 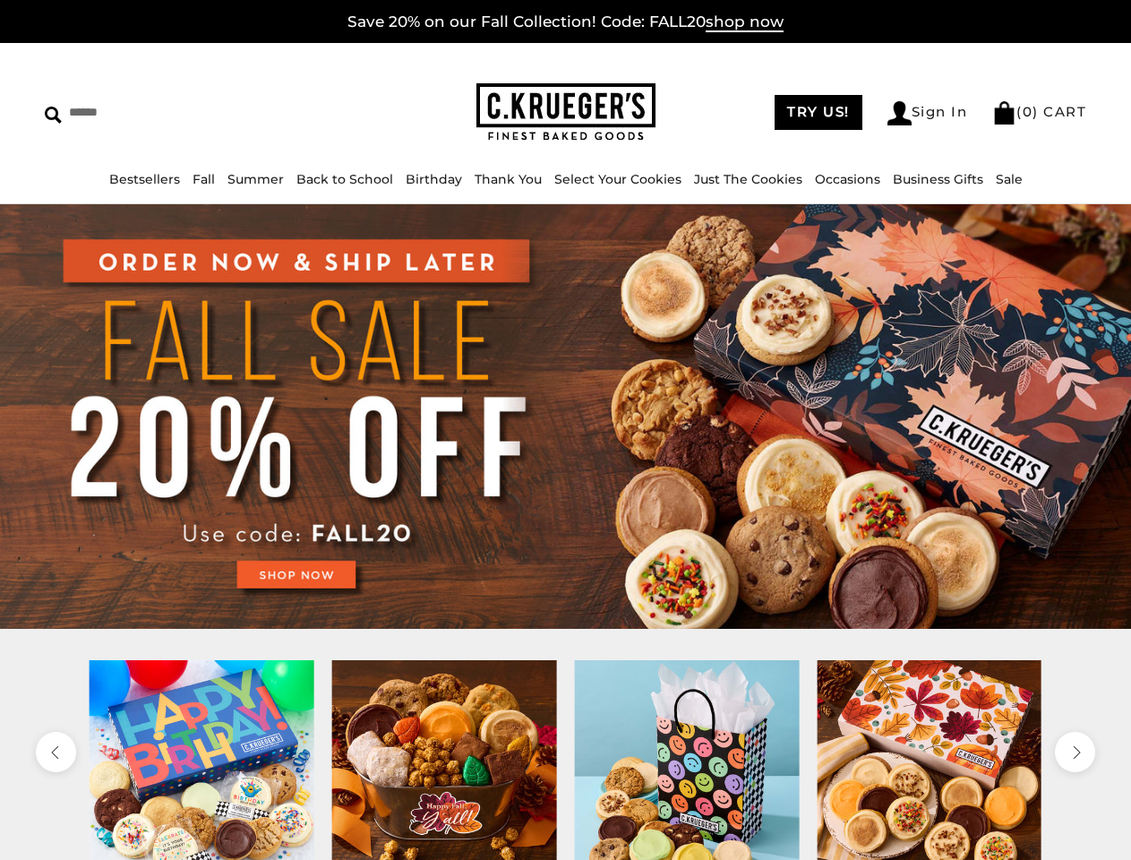 What do you see at coordinates (928, 113) in the screenshot?
I see `a: Sign In` at bounding box center [928, 113].